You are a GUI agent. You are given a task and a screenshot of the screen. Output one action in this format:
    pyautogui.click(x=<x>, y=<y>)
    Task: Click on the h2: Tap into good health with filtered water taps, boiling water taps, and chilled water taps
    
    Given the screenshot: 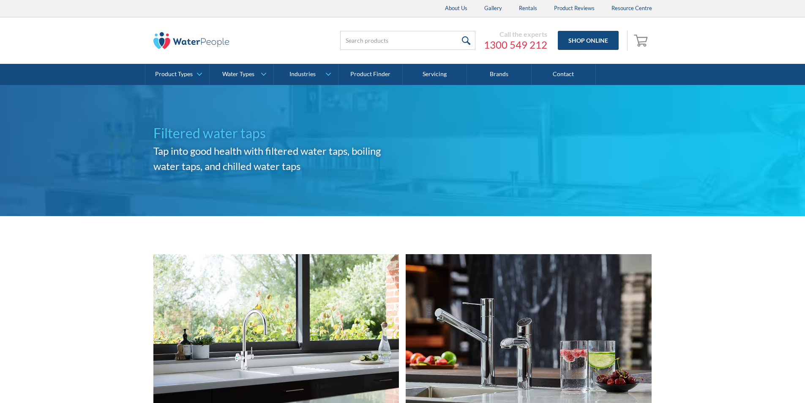 What is the action you would take?
    pyautogui.click(x=278, y=158)
    